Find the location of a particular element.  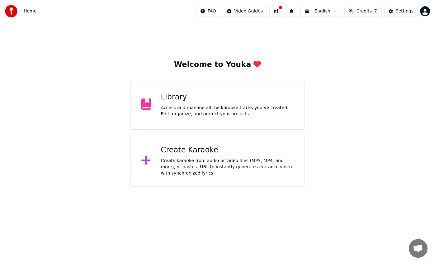

img: youka is located at coordinates (11, 11).